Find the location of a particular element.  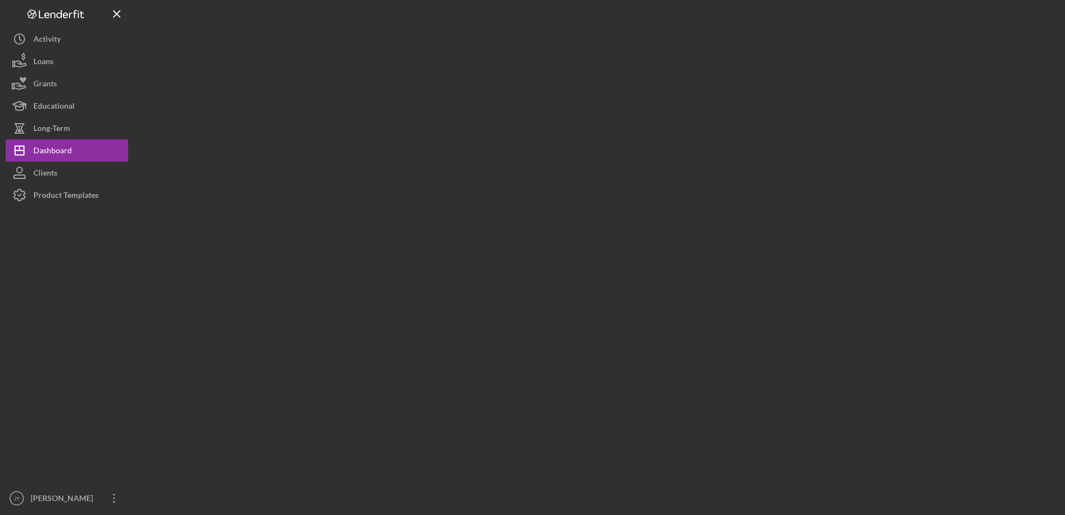

div: Activity is located at coordinates (47, 40).